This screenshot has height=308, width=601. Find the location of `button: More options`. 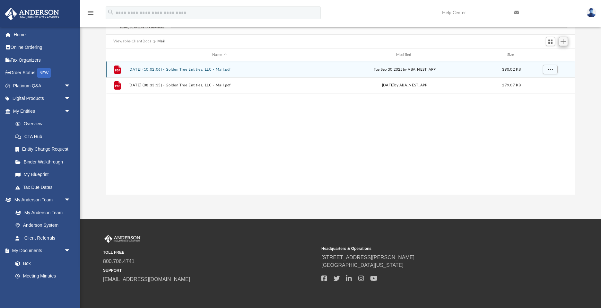

button: More options is located at coordinates (550, 70).